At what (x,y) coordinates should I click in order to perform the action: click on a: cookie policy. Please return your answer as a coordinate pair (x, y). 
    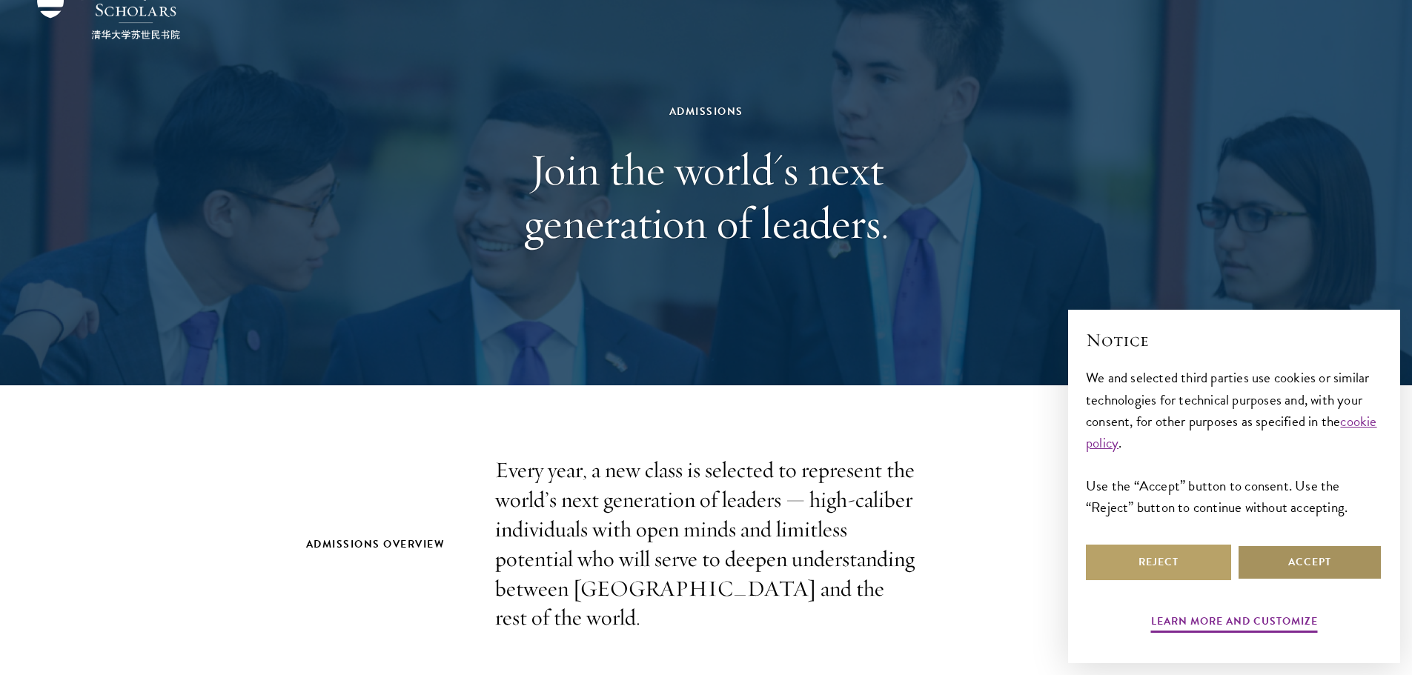
    Looking at the image, I should click on (1231, 432).